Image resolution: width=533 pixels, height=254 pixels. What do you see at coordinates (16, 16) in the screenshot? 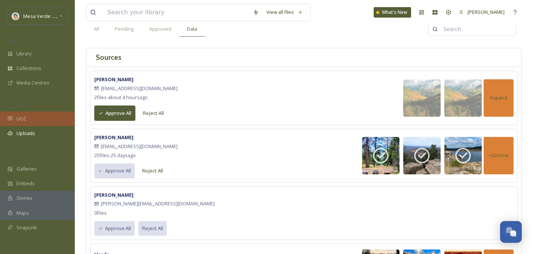
I see `img: MVC%20SnapSea%20logo%20%281%29.png` at bounding box center [16, 16].